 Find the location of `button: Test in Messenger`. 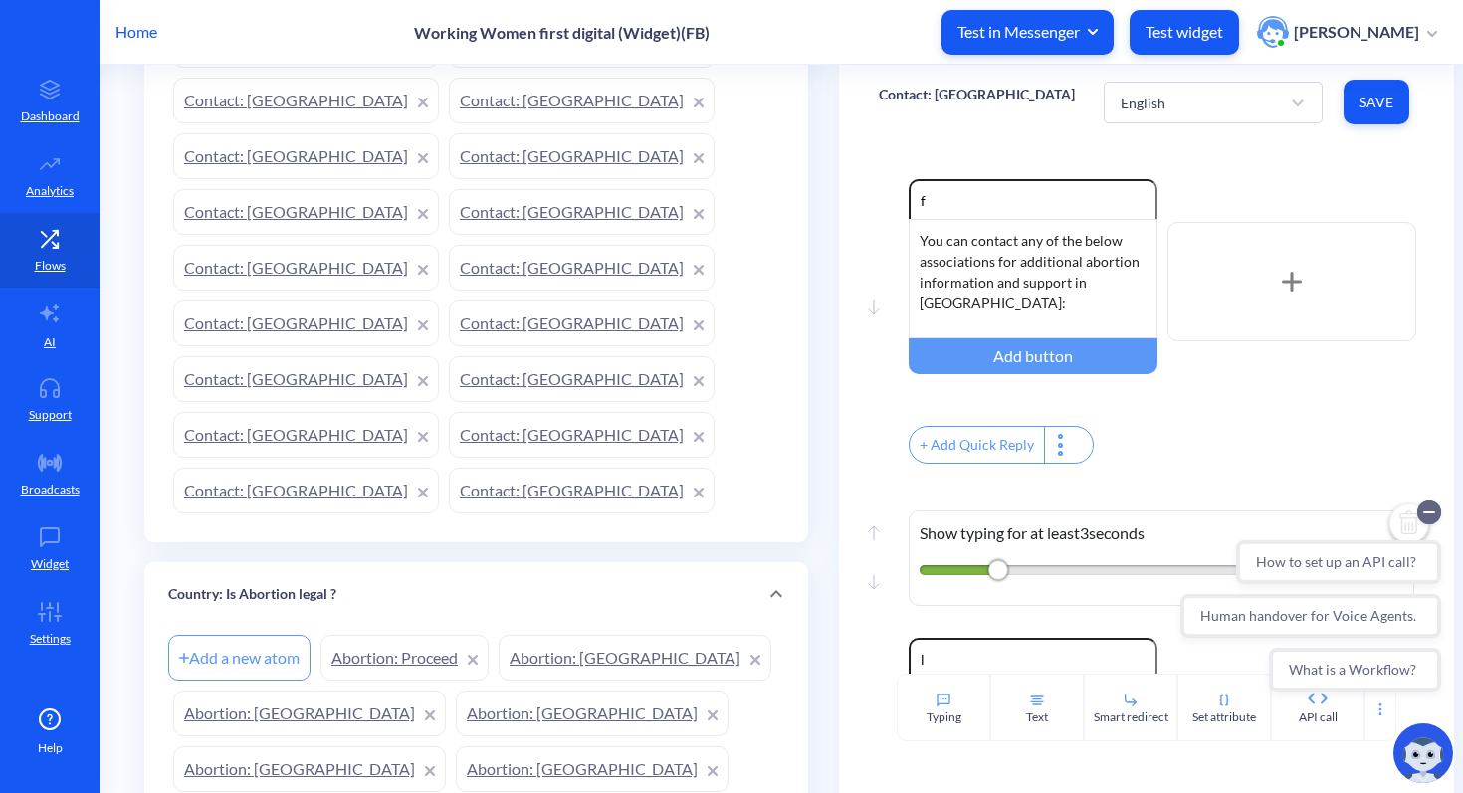

button: Test in Messenger is located at coordinates (1027, 32).